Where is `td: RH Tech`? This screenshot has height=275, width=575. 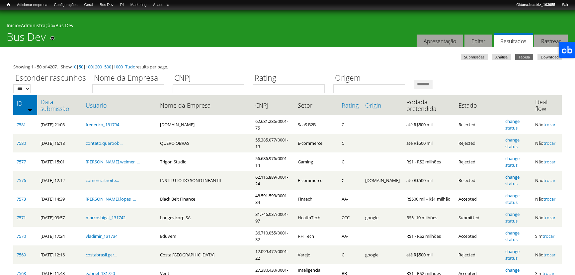 td: RH Tech is located at coordinates (316, 236).